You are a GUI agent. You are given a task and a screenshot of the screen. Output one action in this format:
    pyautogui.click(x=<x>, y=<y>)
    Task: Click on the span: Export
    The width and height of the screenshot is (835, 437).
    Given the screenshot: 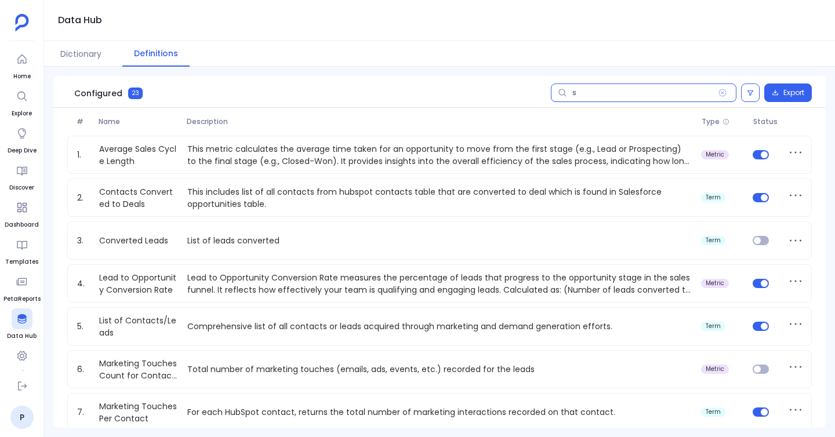 What is the action you would take?
    pyautogui.click(x=794, y=93)
    